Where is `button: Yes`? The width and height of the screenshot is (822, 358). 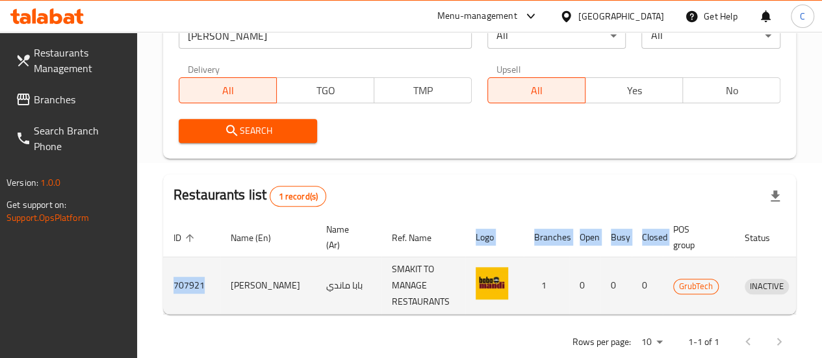
button: Yes is located at coordinates (634, 90).